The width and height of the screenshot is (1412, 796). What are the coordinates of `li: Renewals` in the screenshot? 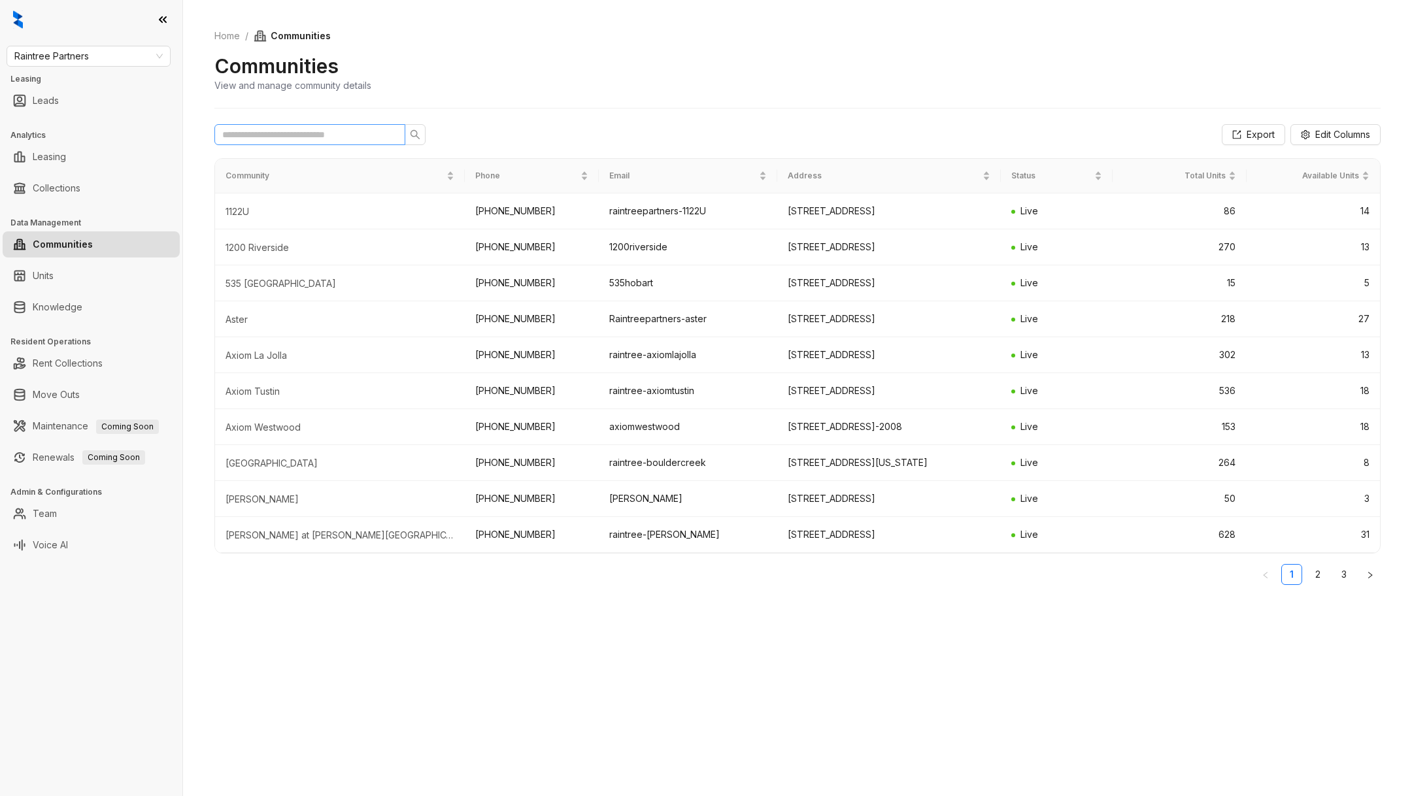 It's located at (91, 457).